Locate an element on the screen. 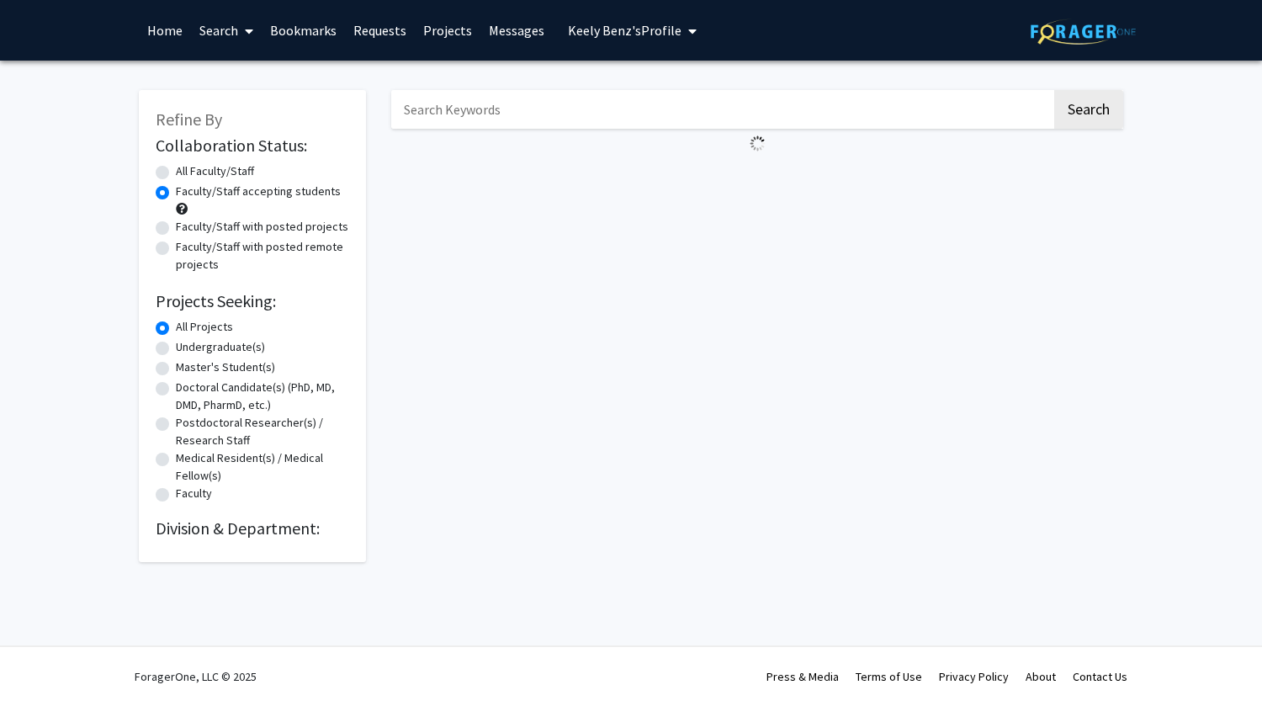 This screenshot has width=1262, height=706. a: Requests is located at coordinates (379, 30).